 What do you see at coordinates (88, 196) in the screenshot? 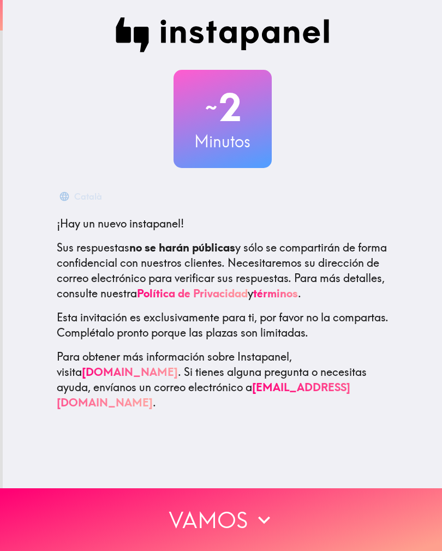
I see `div: Català` at bounding box center [88, 196].